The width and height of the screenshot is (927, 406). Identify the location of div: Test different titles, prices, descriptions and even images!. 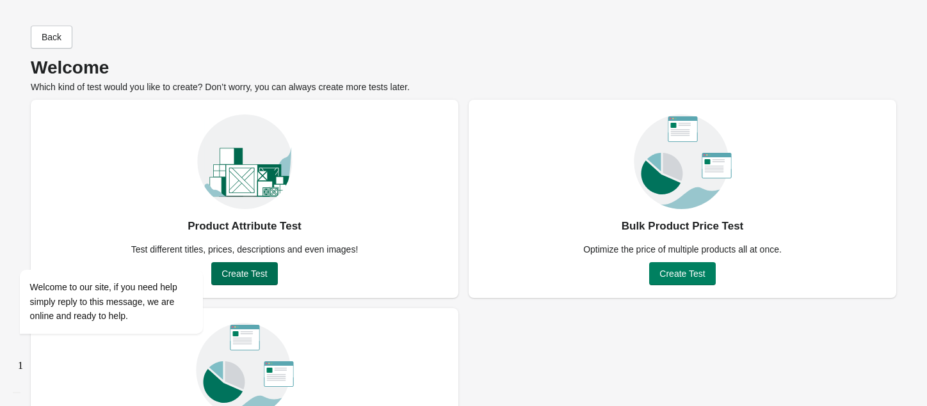
(244, 250).